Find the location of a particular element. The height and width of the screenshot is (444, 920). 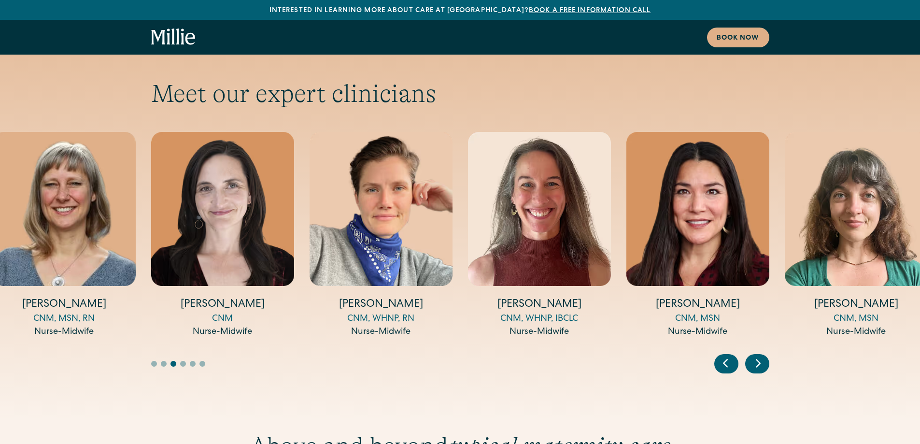

div: 5 / 14 is located at coordinates (223, 235).